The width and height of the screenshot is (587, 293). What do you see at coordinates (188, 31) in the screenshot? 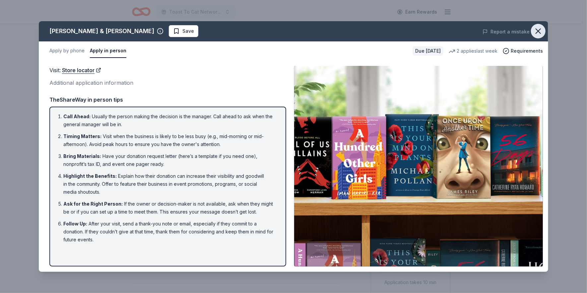
I see `span: Save` at bounding box center [188, 31].